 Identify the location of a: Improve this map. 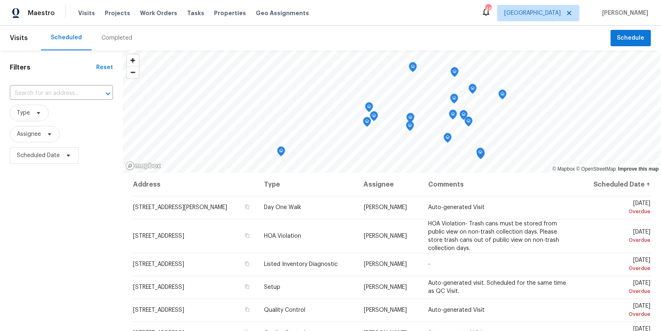
(638, 169).